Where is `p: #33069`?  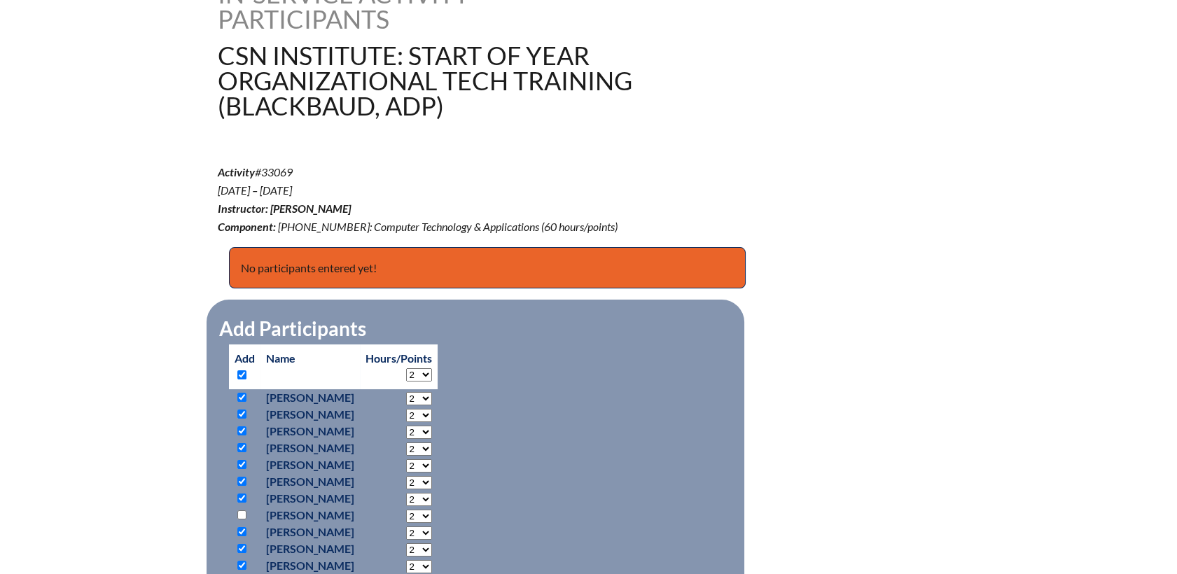
p: #33069 is located at coordinates (464, 200).